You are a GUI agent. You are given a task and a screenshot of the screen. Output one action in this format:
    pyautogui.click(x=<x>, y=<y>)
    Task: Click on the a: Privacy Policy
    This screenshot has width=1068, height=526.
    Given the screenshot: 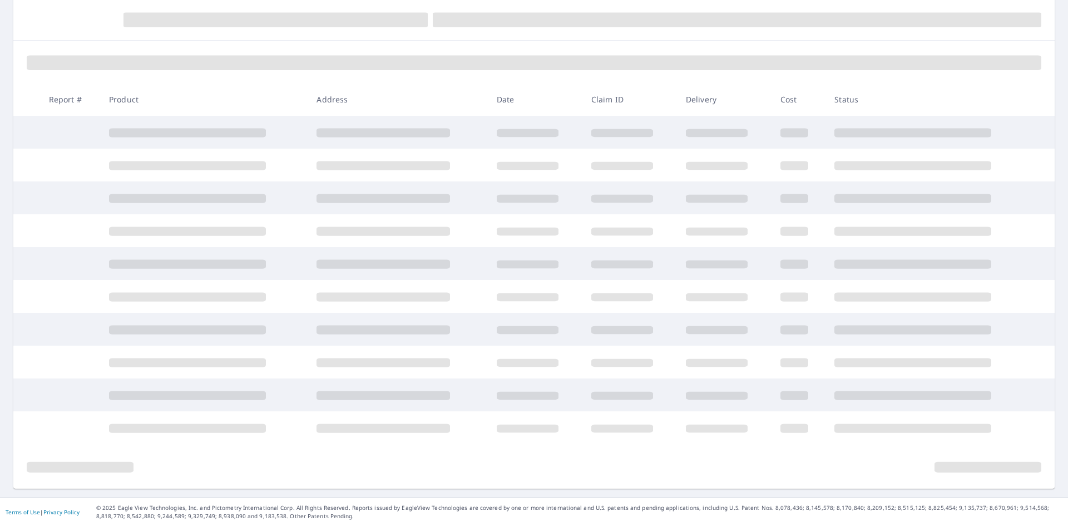 What is the action you would take?
    pyautogui.click(x=61, y=512)
    